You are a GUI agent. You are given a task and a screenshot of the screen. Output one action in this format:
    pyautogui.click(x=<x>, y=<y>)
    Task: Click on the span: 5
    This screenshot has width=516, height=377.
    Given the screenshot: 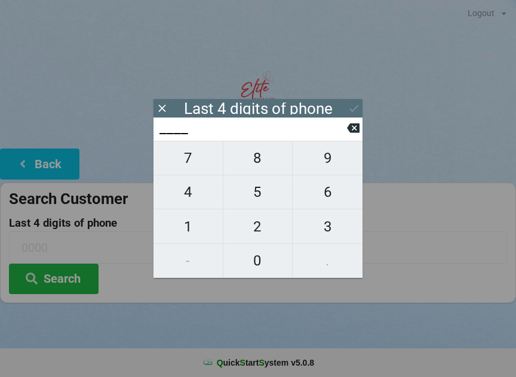 What is the action you would take?
    pyautogui.click(x=258, y=192)
    